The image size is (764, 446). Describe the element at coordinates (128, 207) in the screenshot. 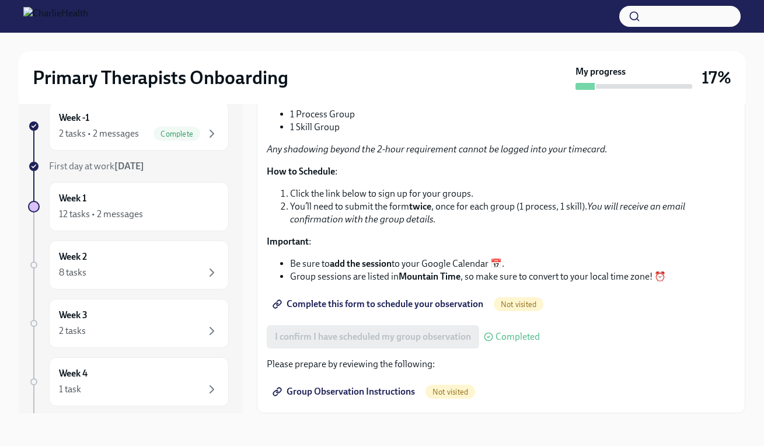

I see `a: Week 112 tasks • 2 messages` at that location.